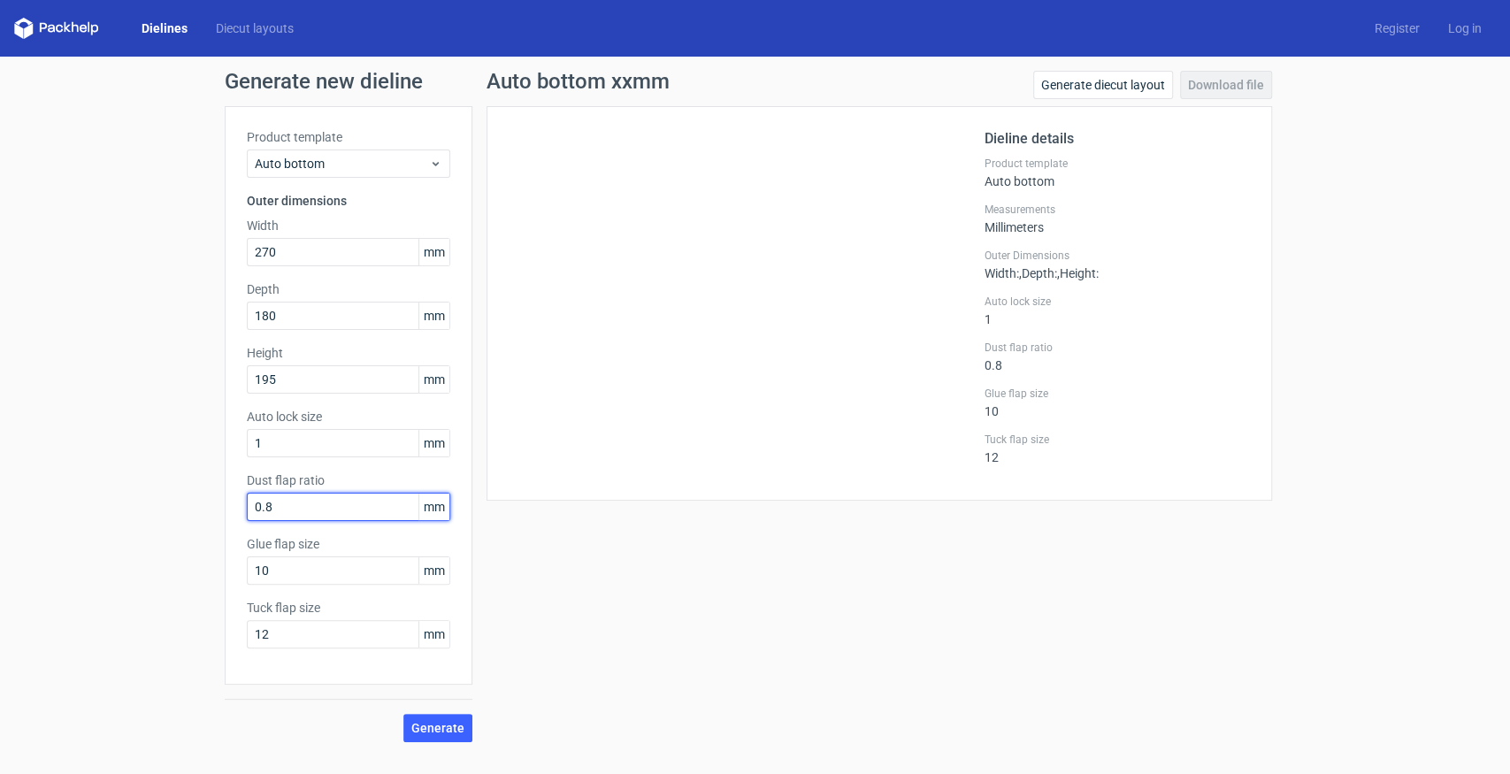 The image size is (1510, 774). What do you see at coordinates (578, 81) in the screenshot?
I see `h1: Auto bottom xxmm` at bounding box center [578, 81].